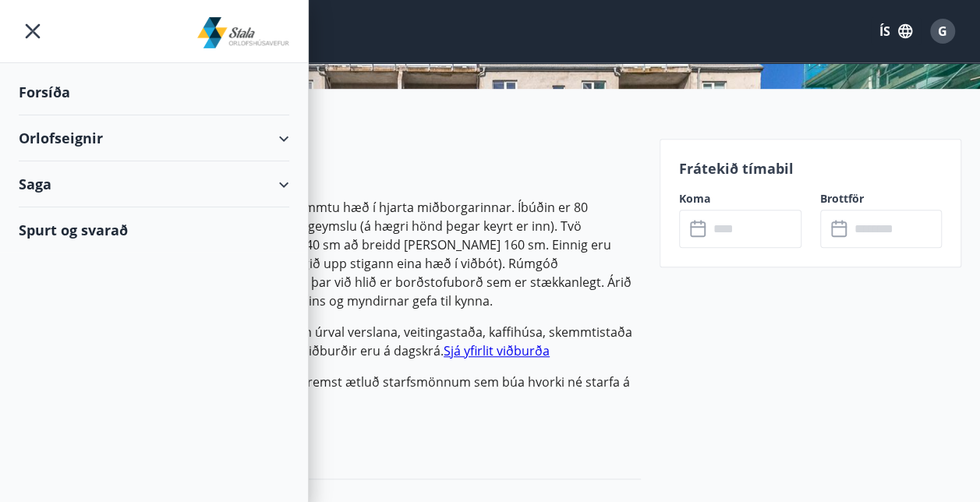 The width and height of the screenshot is (980, 502). What do you see at coordinates (154, 184) in the screenshot?
I see `div: Saga` at bounding box center [154, 184].